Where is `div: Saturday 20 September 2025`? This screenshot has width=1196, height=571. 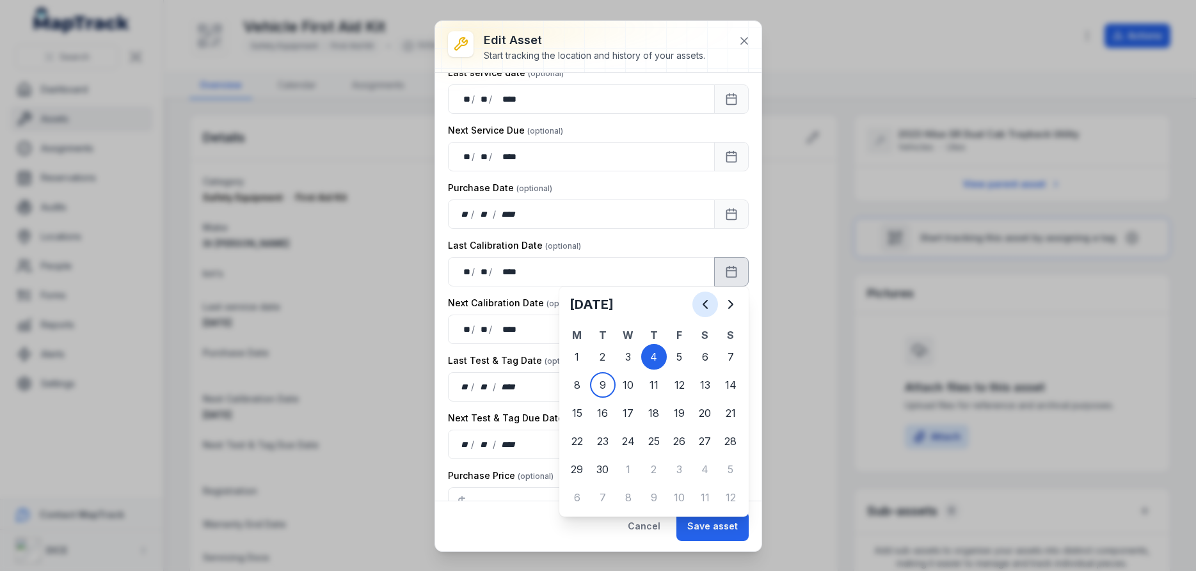
div: Saturday 20 September 2025 is located at coordinates (705, 413).